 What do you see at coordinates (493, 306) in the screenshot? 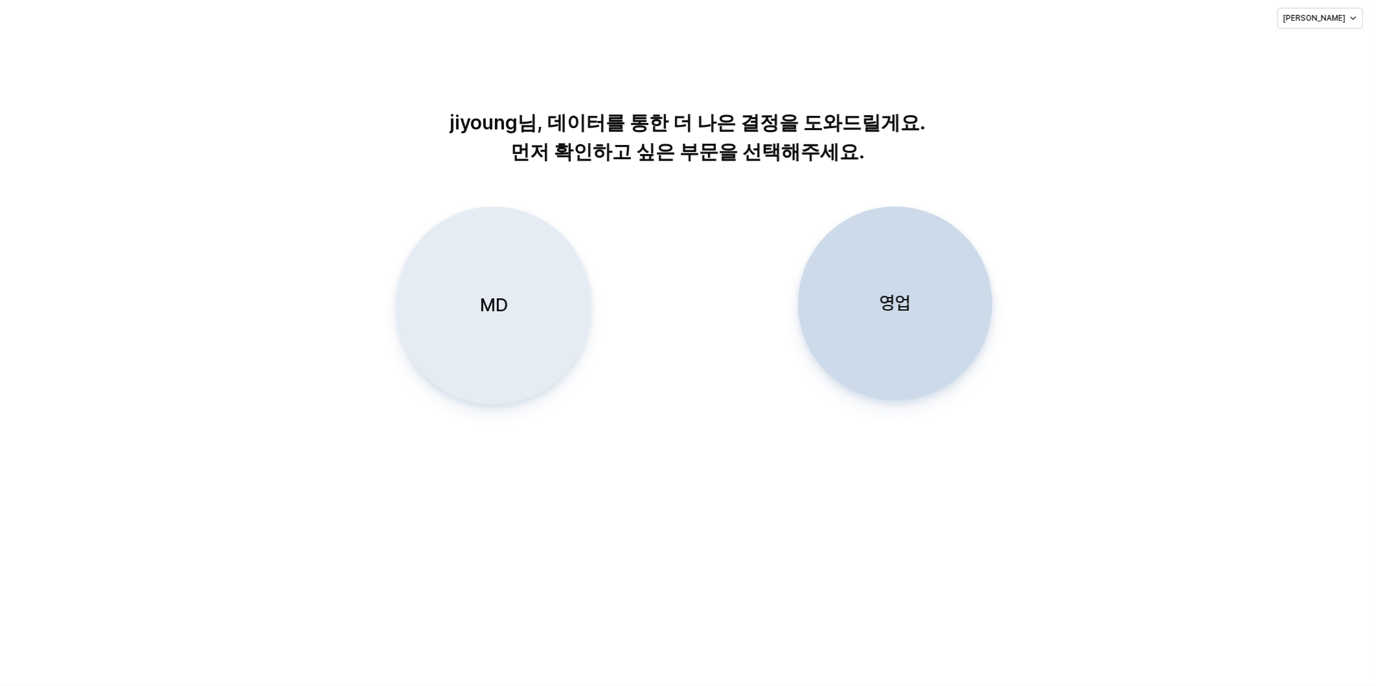
I see `button: MD` at bounding box center [493, 306].